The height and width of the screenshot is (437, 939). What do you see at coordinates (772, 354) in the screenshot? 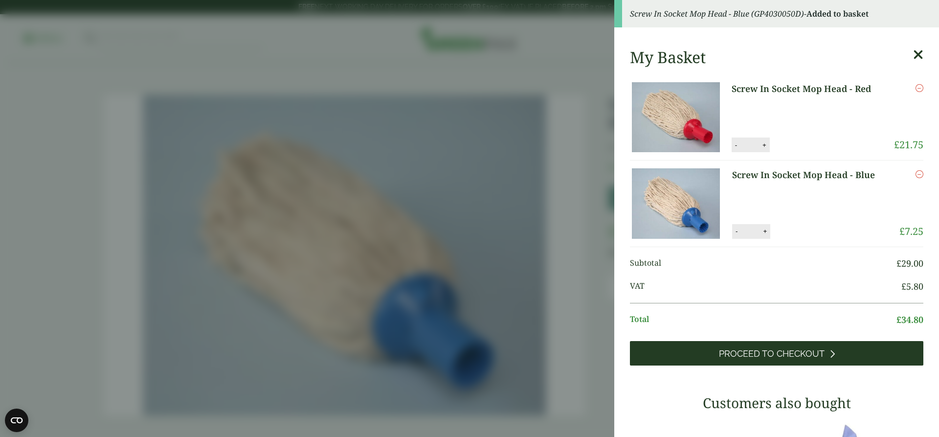
I see `span: Proceed to Checkout` at bounding box center [772, 354].